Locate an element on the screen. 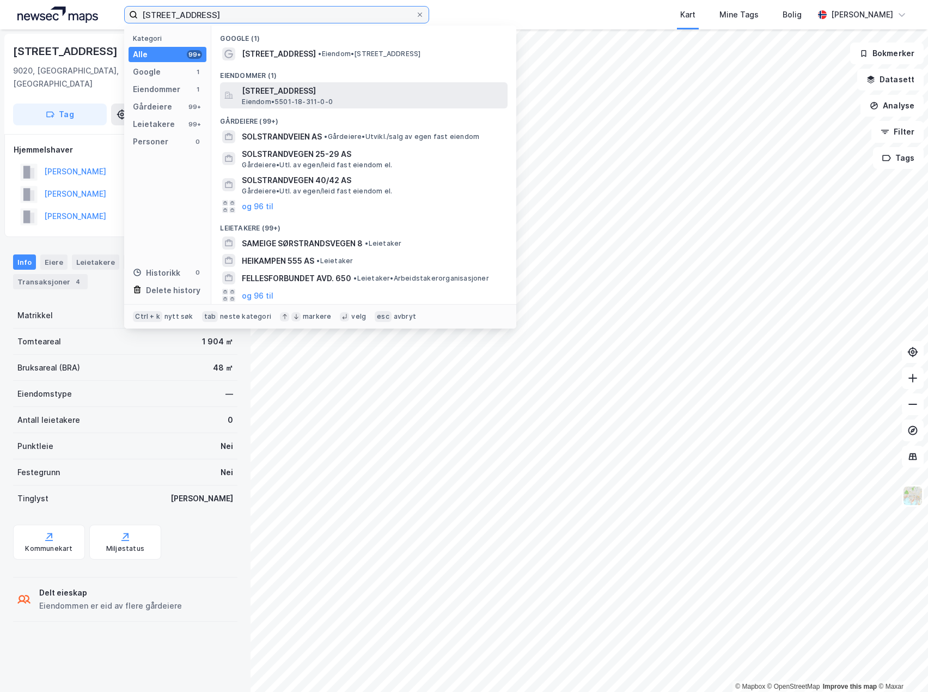 The height and width of the screenshot is (692, 928). div: Ctrl + k is located at coordinates (148, 317).